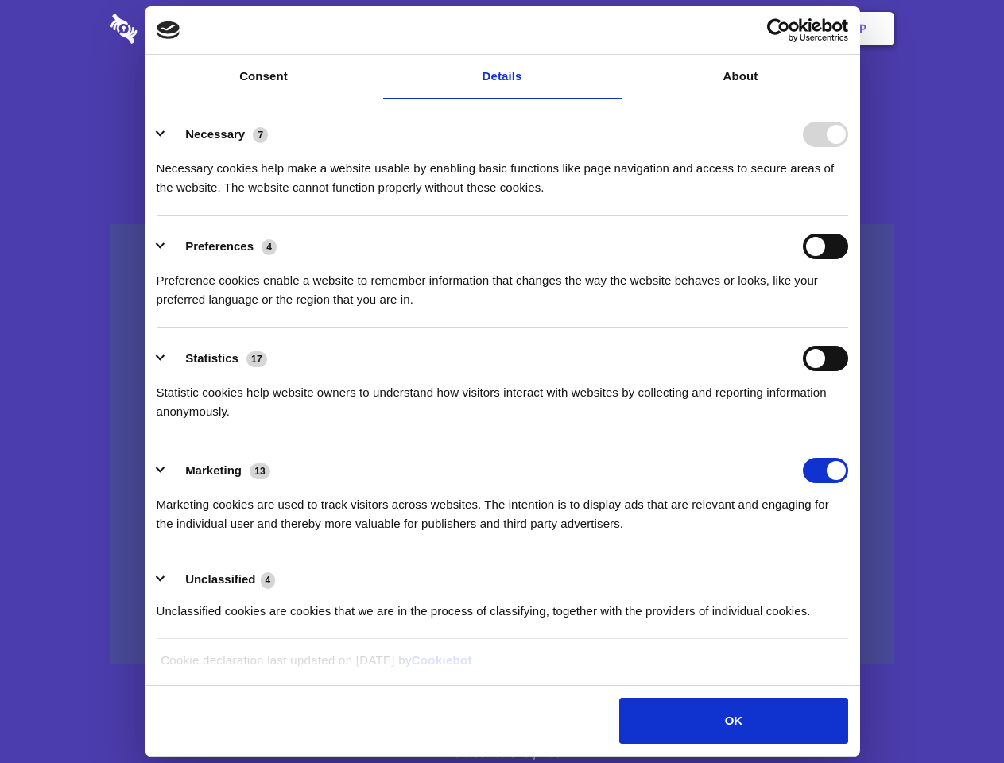 The width and height of the screenshot is (1004, 763). I want to click on span: 17, so click(257, 359).